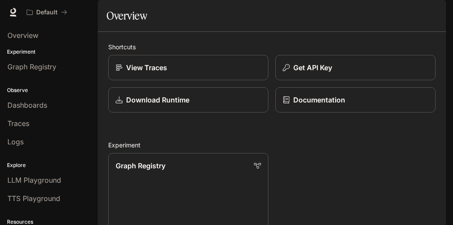 This screenshot has height=225, width=453. What do you see at coordinates (272, 47) in the screenshot?
I see `h2: Shortcuts` at bounding box center [272, 47].